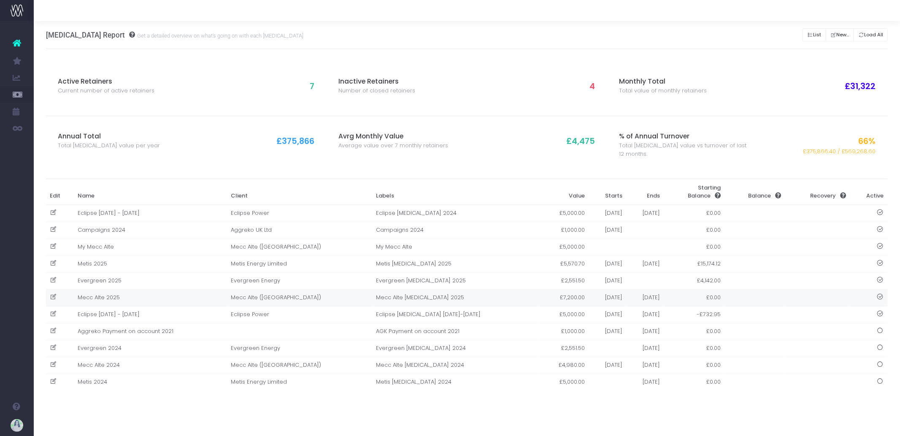 The width and height of the screenshot is (900, 436). Describe the element at coordinates (860, 86) in the screenshot. I see `span: £31,322` at that location.